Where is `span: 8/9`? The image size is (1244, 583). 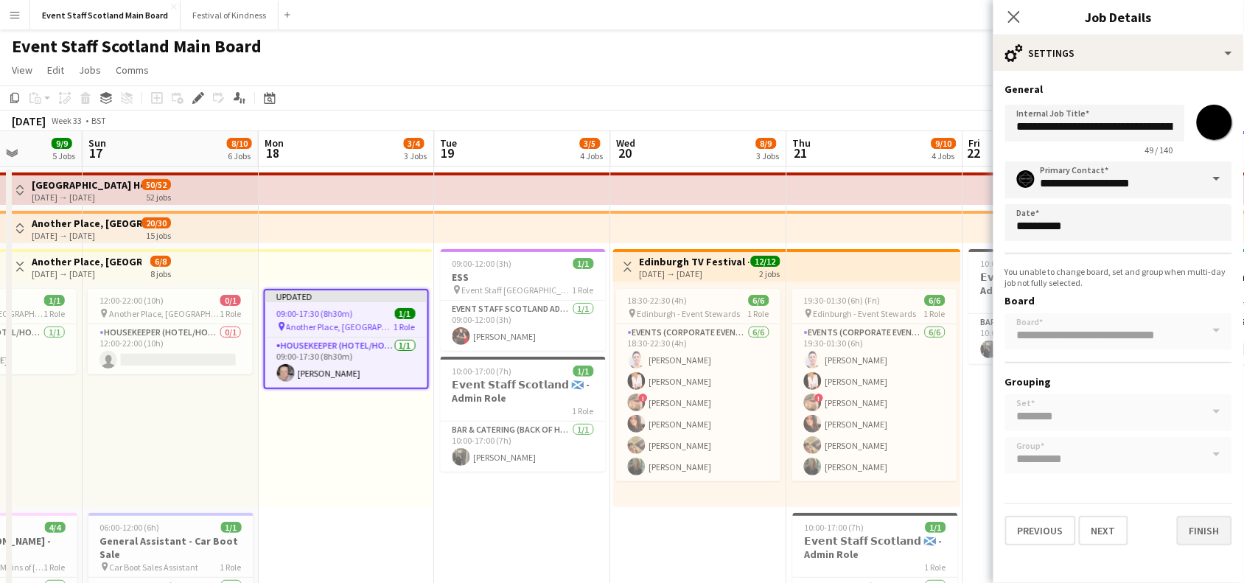 span: 8/9 is located at coordinates (766, 143).